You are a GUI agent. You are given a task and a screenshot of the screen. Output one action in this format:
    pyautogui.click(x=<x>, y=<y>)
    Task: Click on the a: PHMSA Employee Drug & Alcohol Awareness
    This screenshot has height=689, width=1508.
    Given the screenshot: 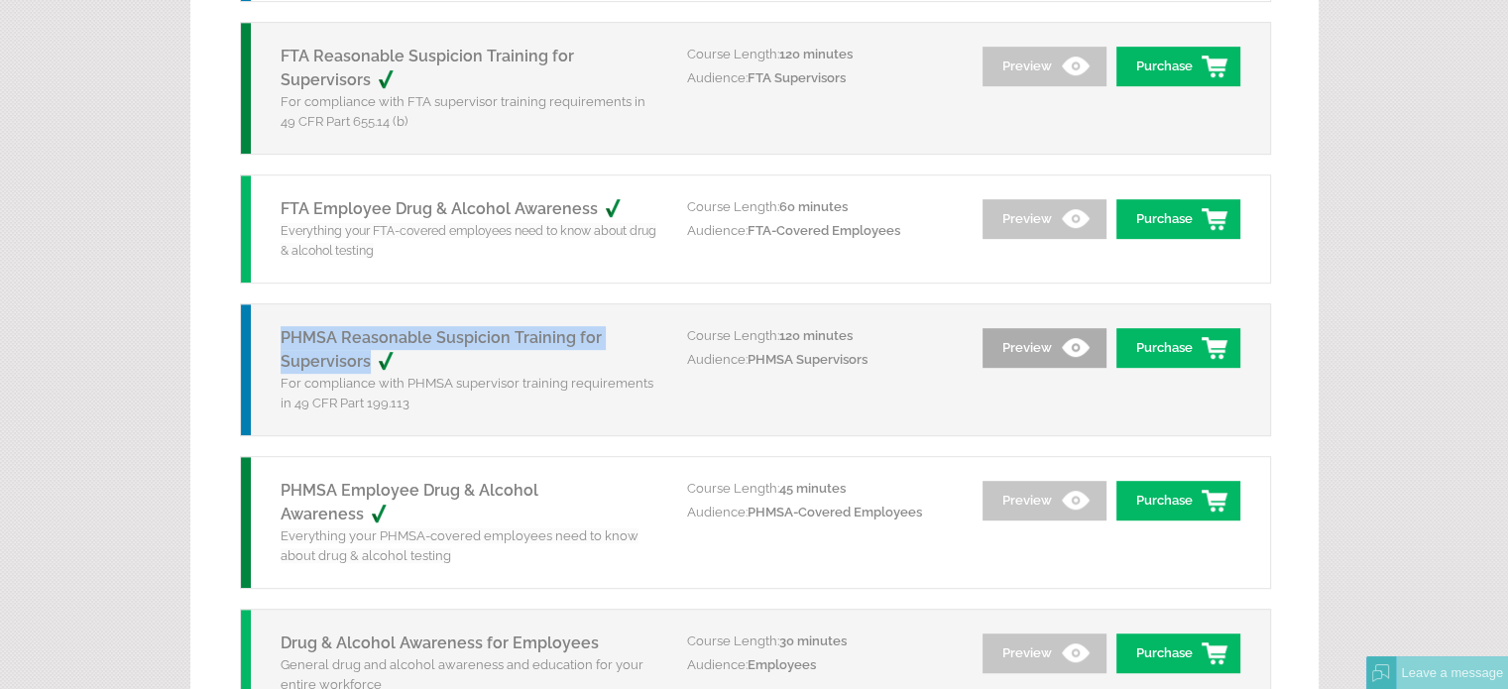 What is the action you would take?
    pyautogui.click(x=410, y=502)
    